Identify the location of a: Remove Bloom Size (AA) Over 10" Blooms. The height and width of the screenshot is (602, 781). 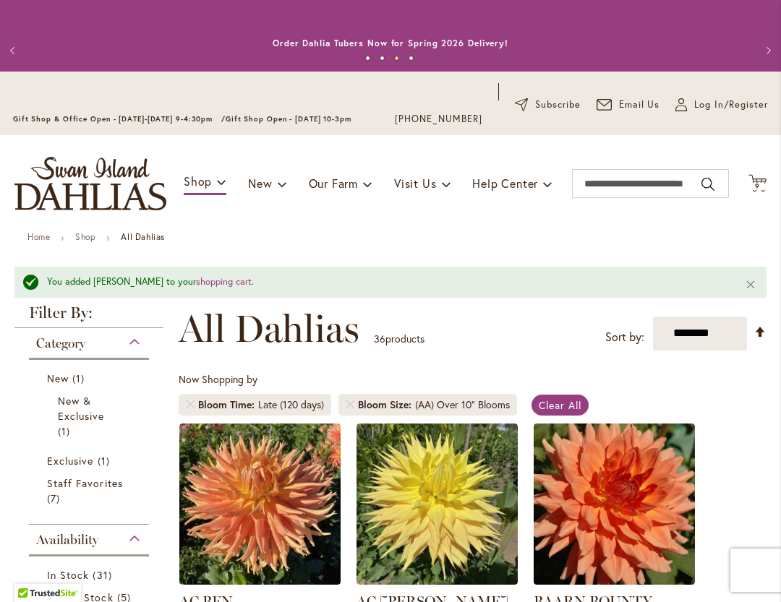
(350, 405).